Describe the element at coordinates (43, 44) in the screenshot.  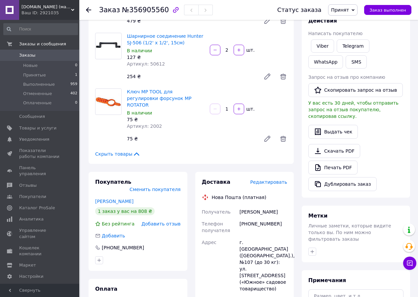
I see `span: Заказы и сообщения` at that location.